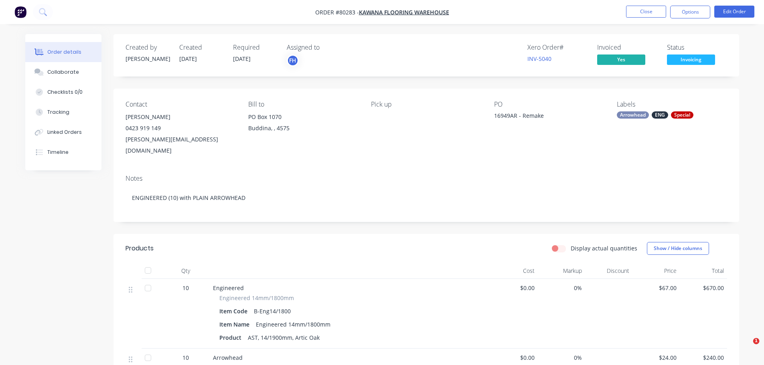  What do you see at coordinates (232, 338) in the screenshot?
I see `div: Product` at bounding box center [232, 338].